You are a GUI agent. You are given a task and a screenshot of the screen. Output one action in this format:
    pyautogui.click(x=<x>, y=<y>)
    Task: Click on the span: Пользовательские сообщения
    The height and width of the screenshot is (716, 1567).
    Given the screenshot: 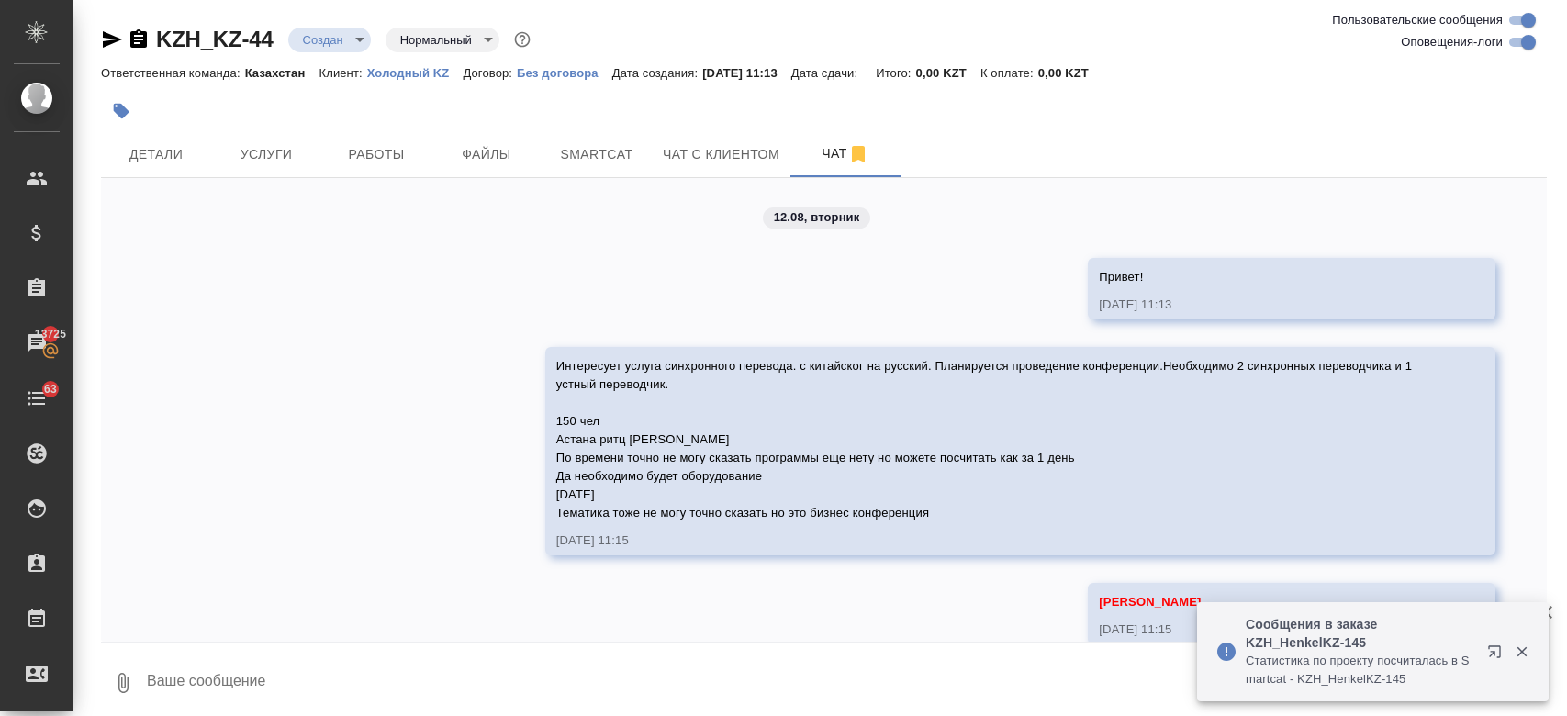 What is the action you would take?
    pyautogui.click(x=1417, y=20)
    